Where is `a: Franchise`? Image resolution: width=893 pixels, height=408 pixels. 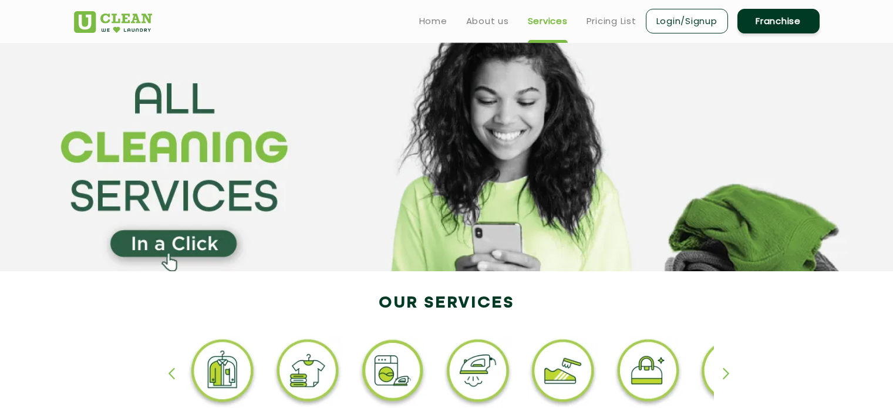
a: Franchise is located at coordinates (778, 21).